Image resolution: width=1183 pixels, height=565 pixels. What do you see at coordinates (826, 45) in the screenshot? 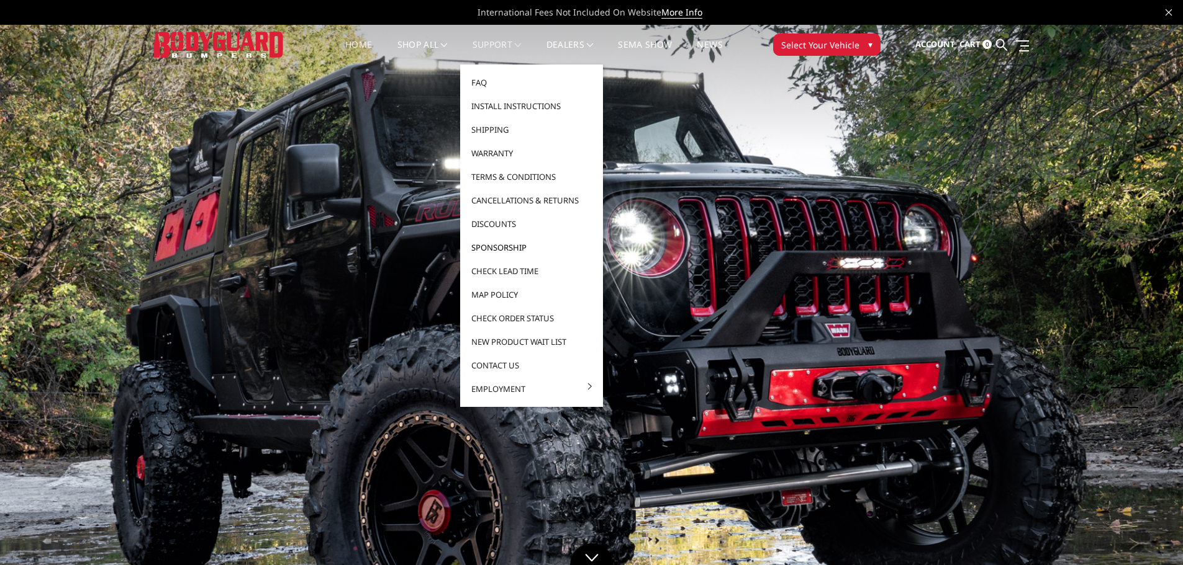
I see `button: Select Your Vehicle` at bounding box center [826, 45].